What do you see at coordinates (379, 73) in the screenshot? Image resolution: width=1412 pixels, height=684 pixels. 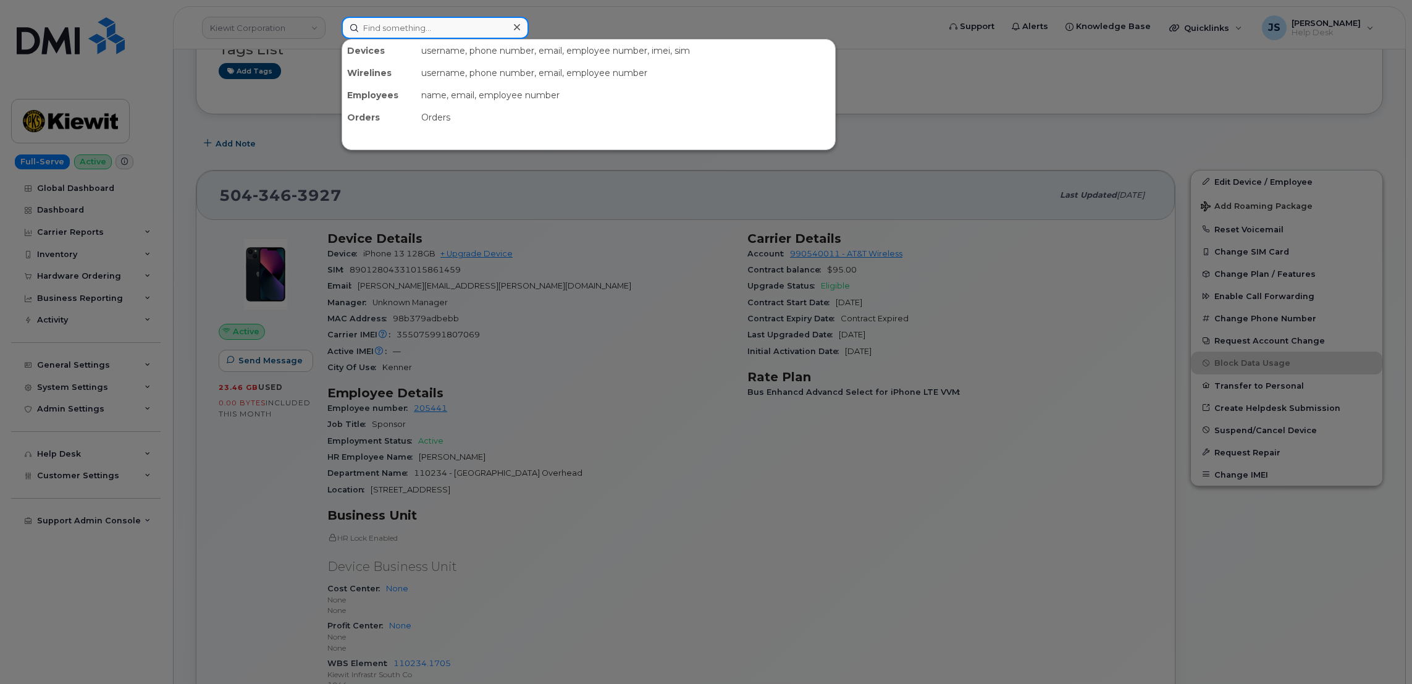 I see `div: Wirelines` at bounding box center [379, 73].